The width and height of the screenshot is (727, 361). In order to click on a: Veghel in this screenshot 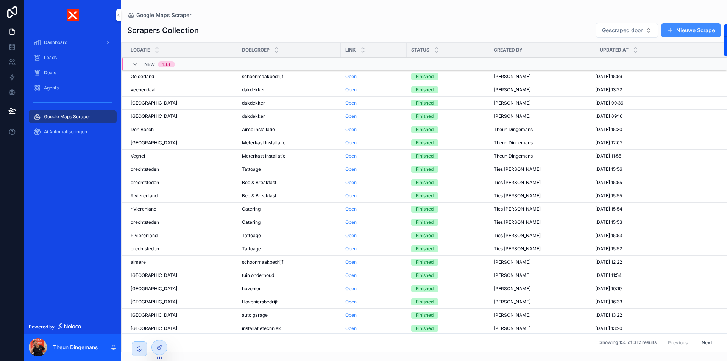, I will do `click(182, 156)`.